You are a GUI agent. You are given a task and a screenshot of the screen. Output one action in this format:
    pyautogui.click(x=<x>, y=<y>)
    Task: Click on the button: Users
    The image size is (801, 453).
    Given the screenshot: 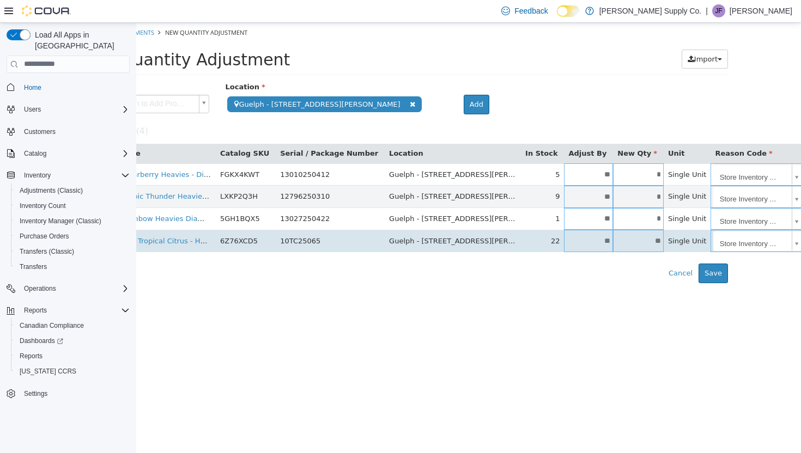 What is the action you would take?
    pyautogui.click(x=68, y=110)
    